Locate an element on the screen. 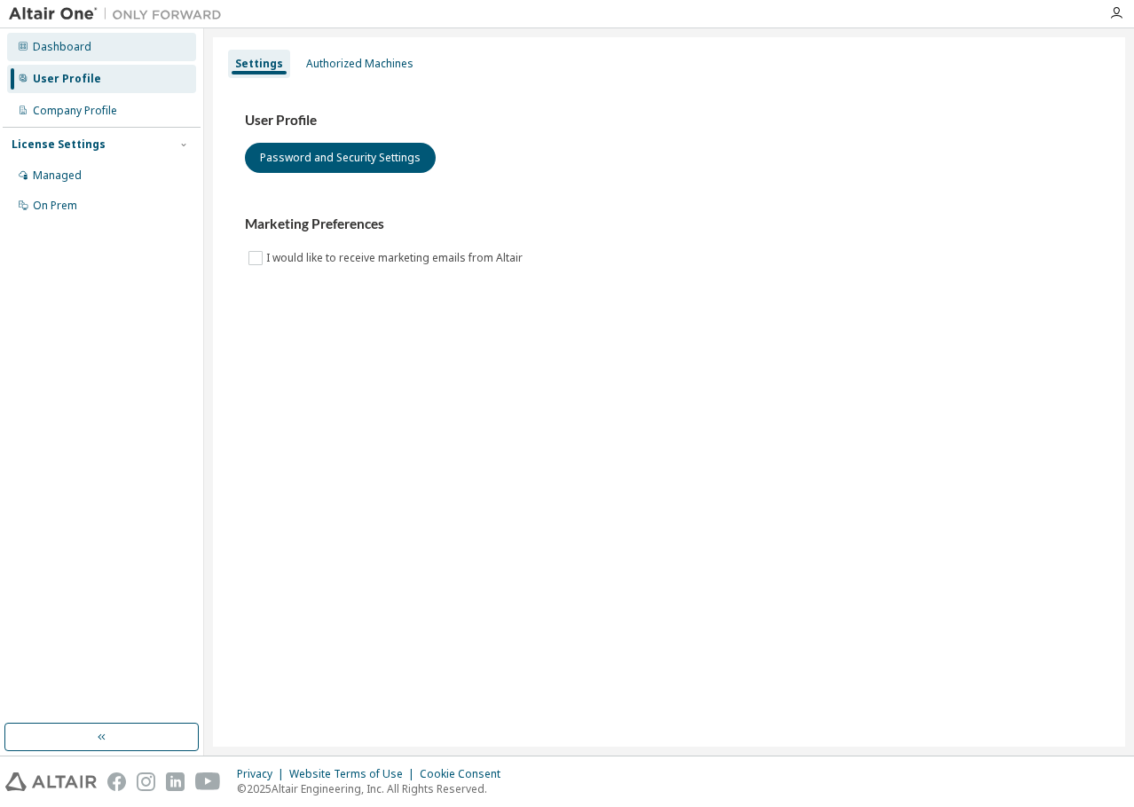  div: User Profile is located at coordinates (67, 79).